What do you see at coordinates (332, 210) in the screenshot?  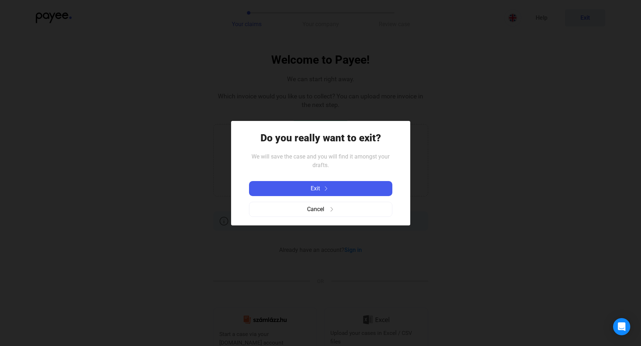 I see `img: arrow-right-grey` at bounding box center [332, 210].